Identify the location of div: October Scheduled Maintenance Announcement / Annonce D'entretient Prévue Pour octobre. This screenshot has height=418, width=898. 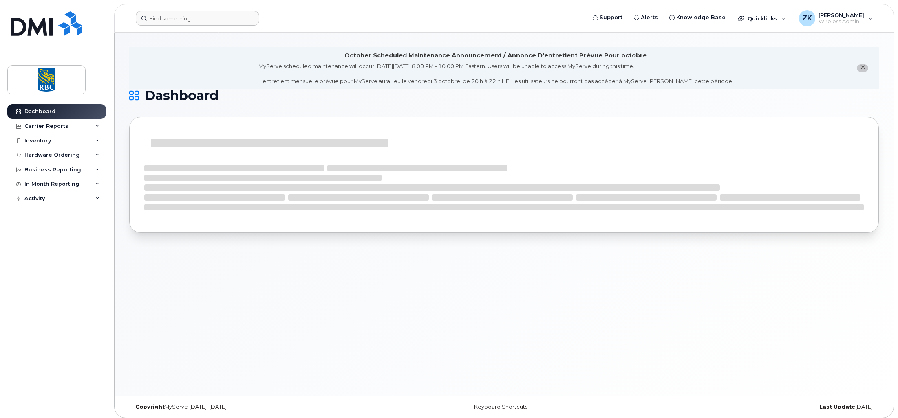
(495, 55).